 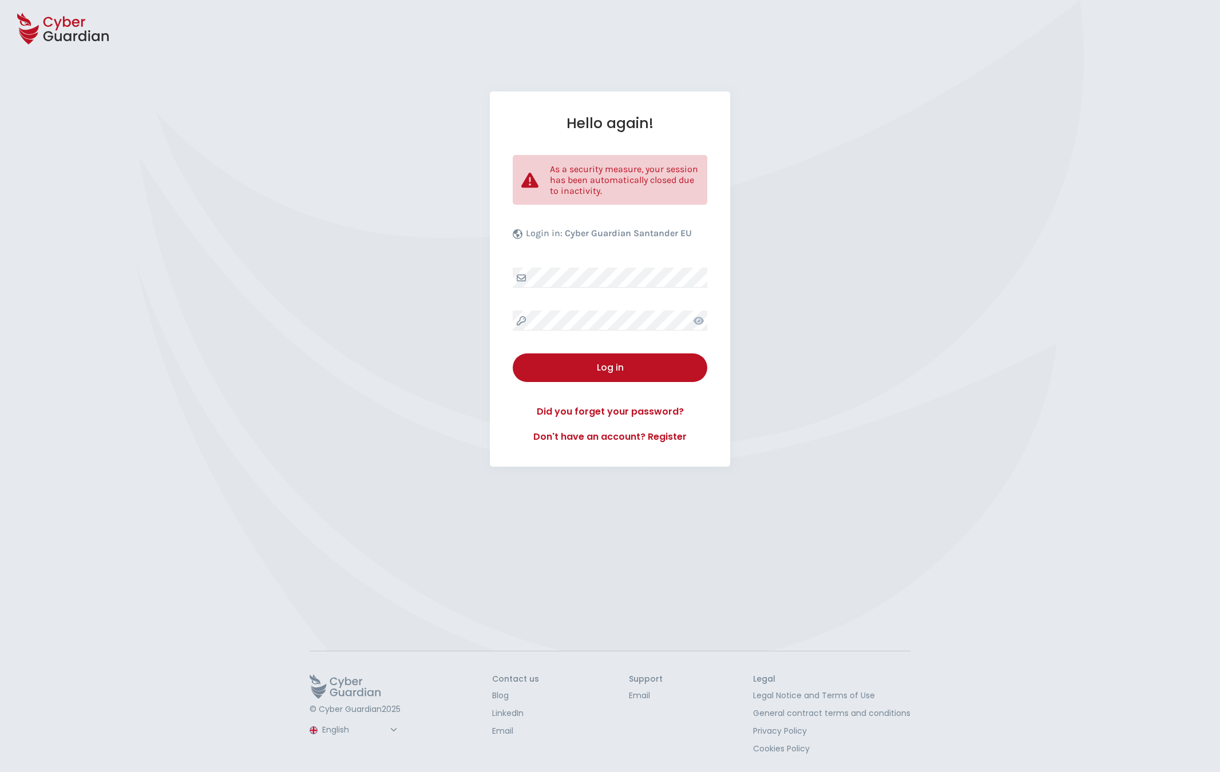 What do you see at coordinates (645, 680) in the screenshot?
I see `h3: Support` at bounding box center [645, 680].